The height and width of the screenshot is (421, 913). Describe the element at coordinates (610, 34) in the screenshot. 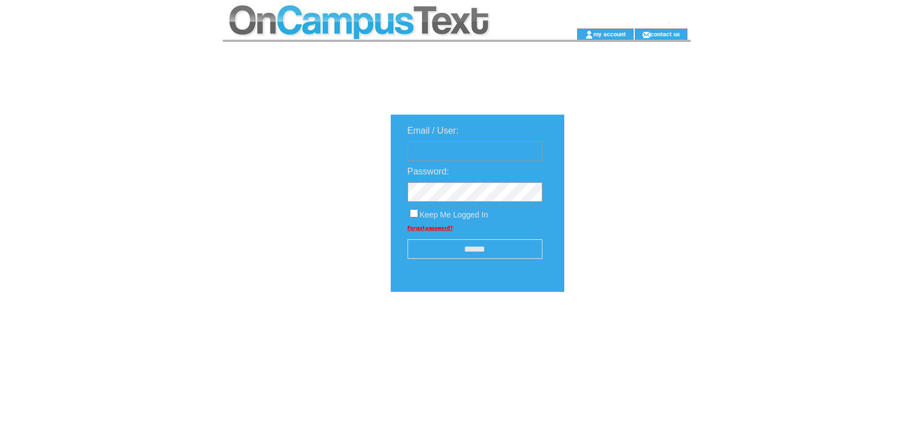

I see `a: my account` at that location.